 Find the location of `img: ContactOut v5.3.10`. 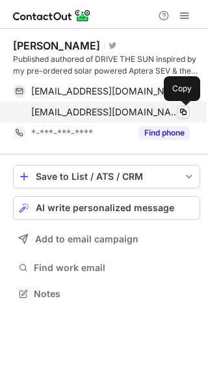

img: ContactOut v5.3.10 is located at coordinates (52, 16).